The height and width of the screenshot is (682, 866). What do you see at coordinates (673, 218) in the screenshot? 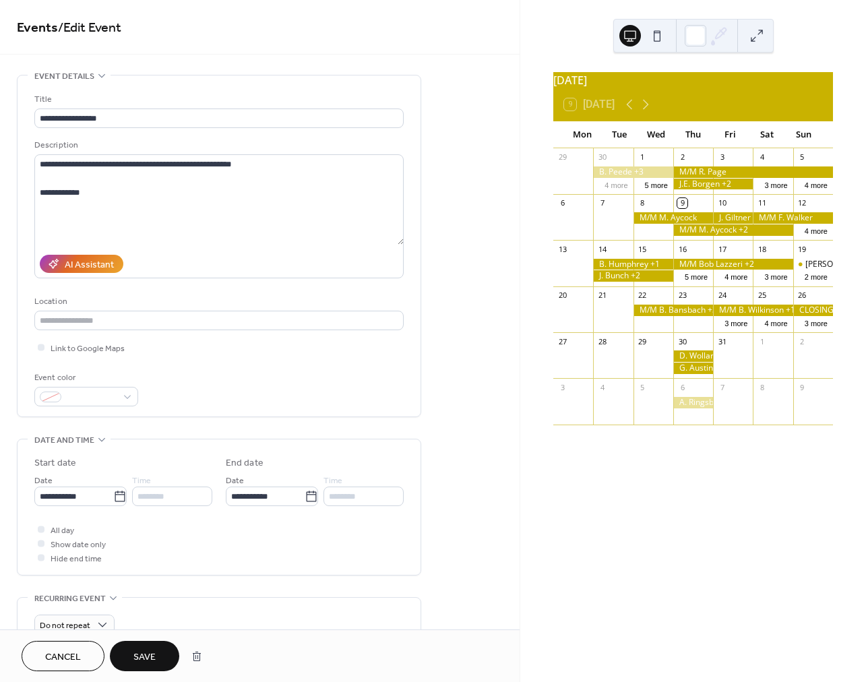
I see `div: M/M M. Aycock` at bounding box center [673, 218].